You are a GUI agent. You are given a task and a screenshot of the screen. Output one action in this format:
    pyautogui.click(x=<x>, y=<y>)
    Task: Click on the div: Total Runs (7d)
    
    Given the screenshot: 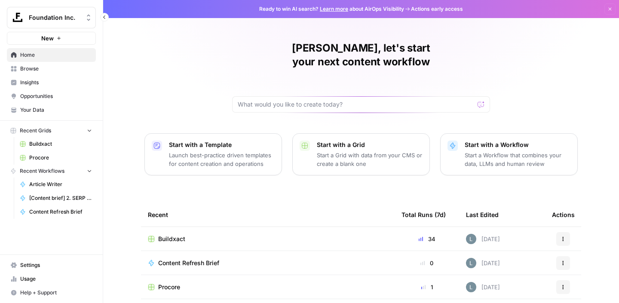 What is the action you would take?
    pyautogui.click(x=423, y=215)
    